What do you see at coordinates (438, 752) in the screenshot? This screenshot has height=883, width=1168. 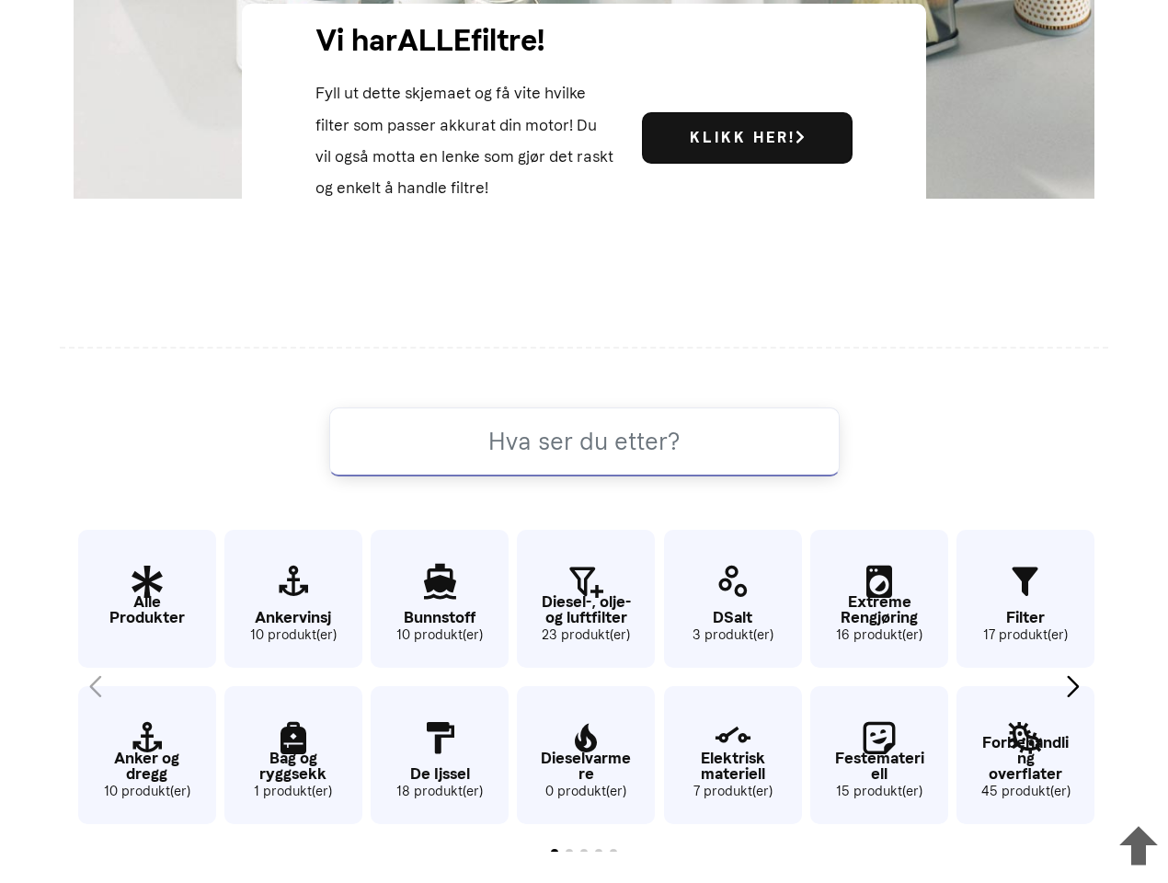 I see `div: 6 / 62` at bounding box center [438, 752].